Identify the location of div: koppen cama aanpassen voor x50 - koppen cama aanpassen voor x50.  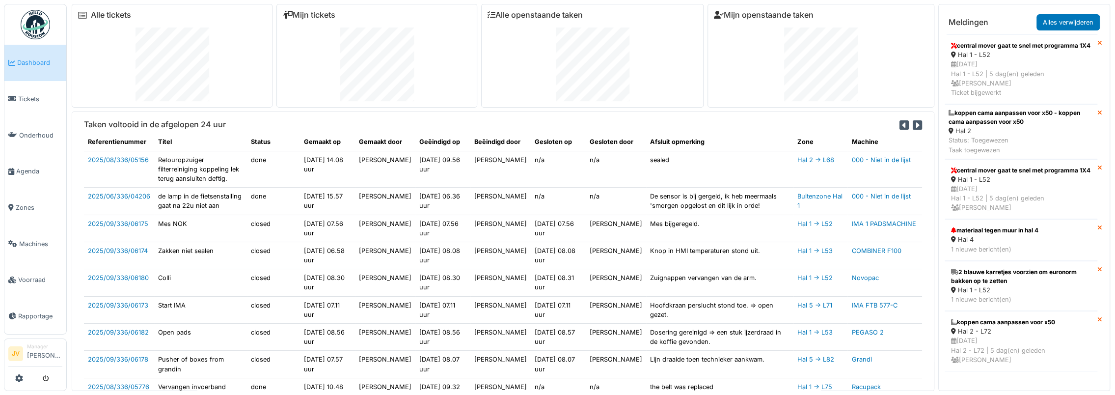
(1021, 117).